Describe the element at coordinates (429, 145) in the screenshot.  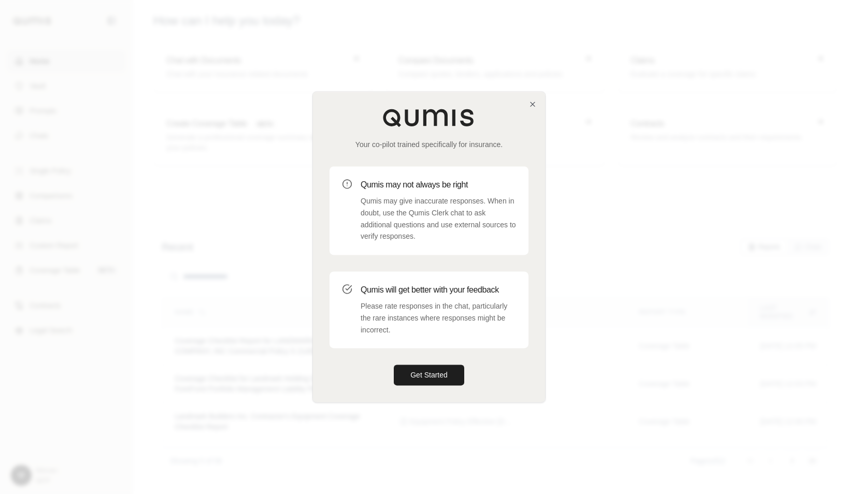
I see `p: Your co-pilot trained specifically for insurance.` at that location.